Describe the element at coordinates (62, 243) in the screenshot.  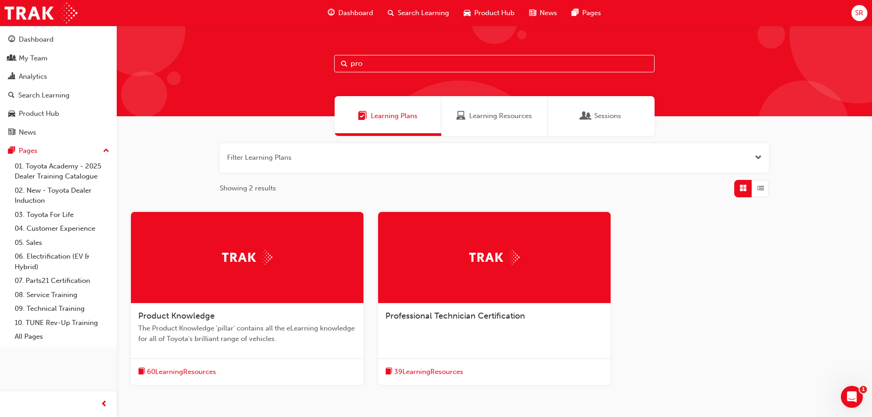
I see `a: 05. Sales` at that location.